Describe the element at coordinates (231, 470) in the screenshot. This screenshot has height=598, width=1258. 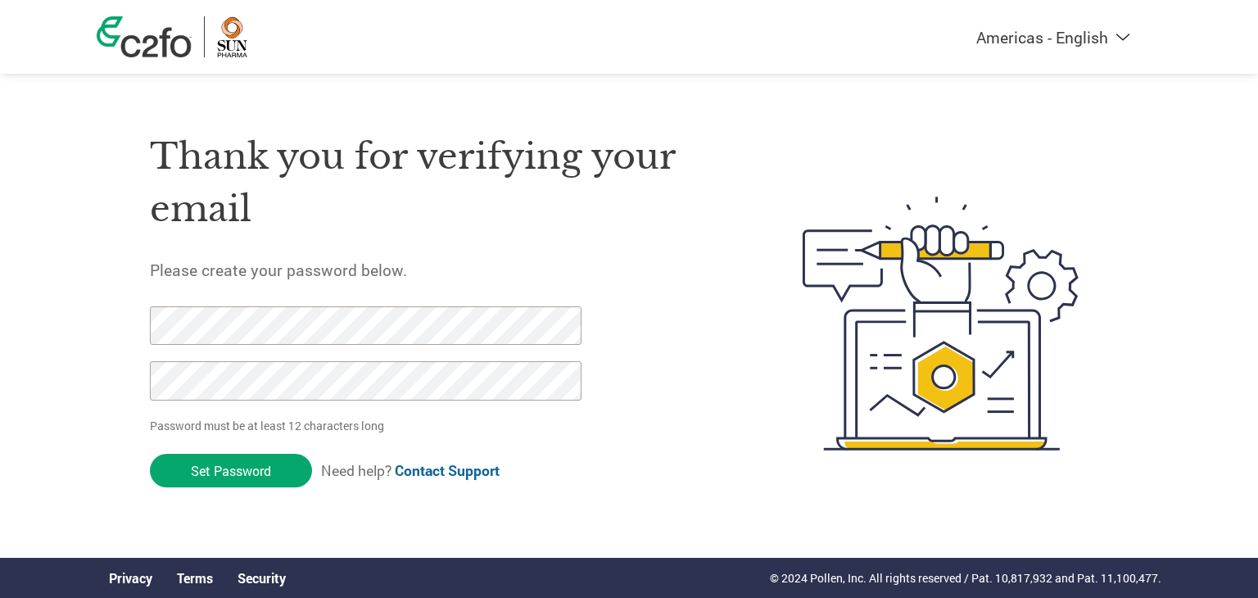
I see `input: Set Password` at that location.